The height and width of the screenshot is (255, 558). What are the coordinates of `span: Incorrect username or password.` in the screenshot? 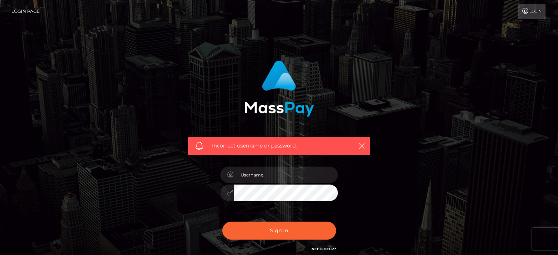 It's located at (279, 146).